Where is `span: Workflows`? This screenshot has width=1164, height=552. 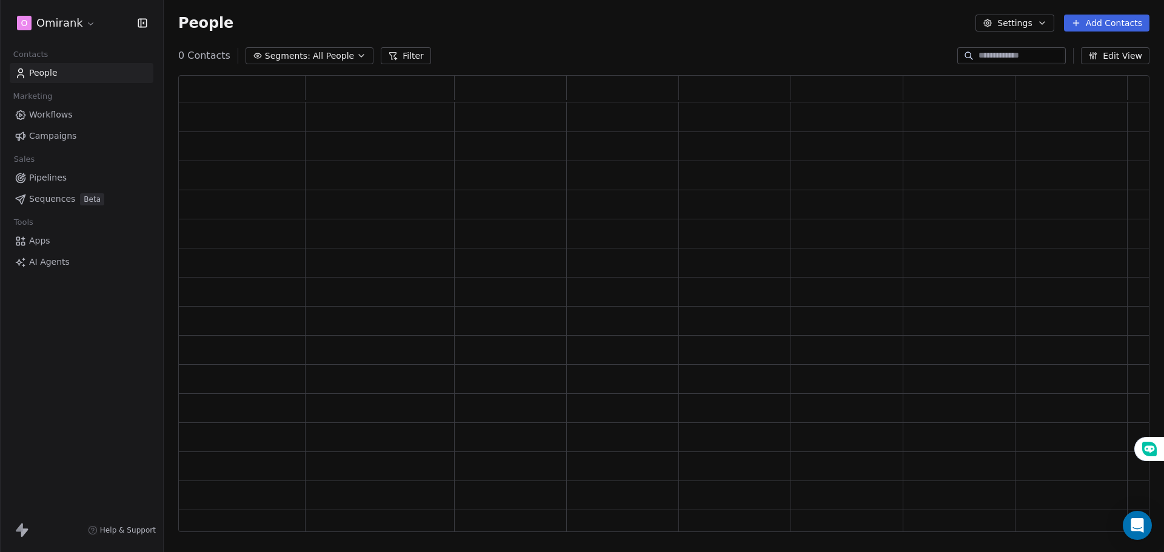 span: Workflows is located at coordinates (51, 115).